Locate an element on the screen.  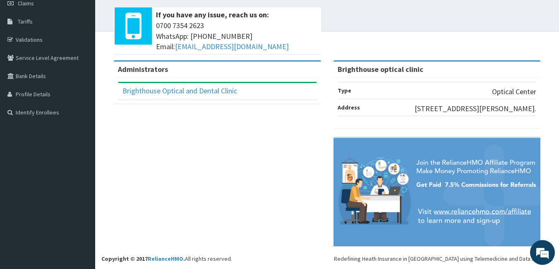
a: RelianceHMO is located at coordinates (166, 259).